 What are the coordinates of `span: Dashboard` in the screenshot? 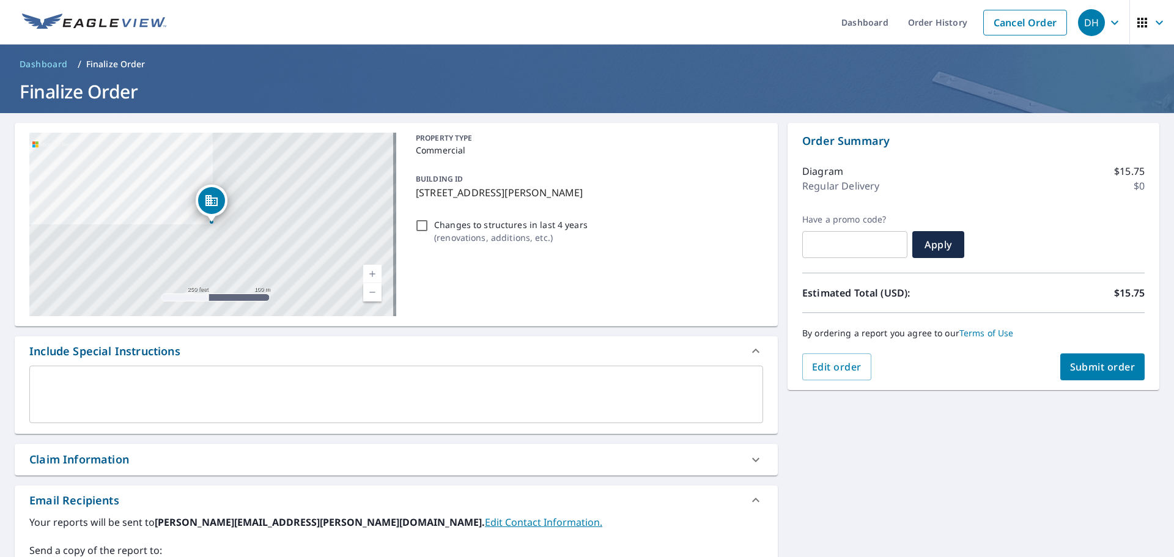 It's located at (43, 64).